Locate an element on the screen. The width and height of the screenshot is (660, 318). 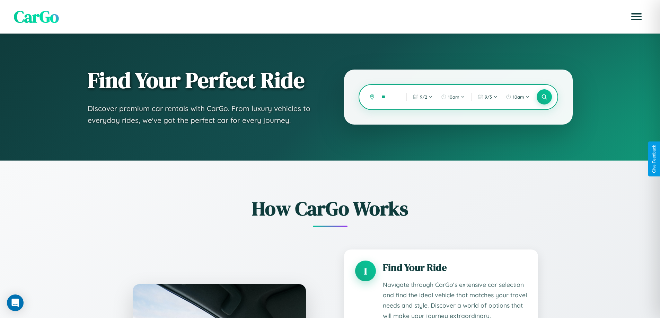
h1: Find Your Perfect Ride is located at coordinates (202, 80).